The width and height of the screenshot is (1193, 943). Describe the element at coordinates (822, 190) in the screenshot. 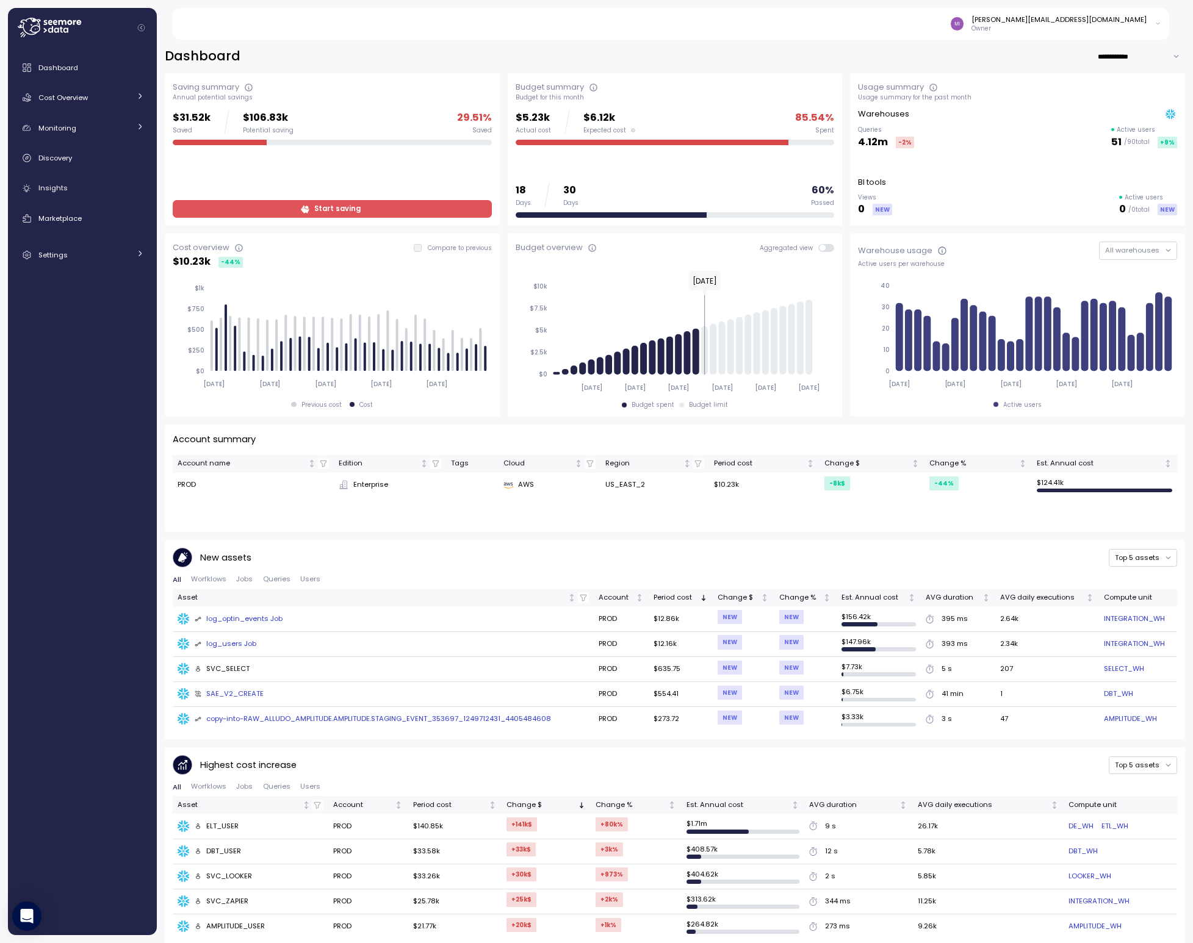

I see `p: 60 %` at that location.